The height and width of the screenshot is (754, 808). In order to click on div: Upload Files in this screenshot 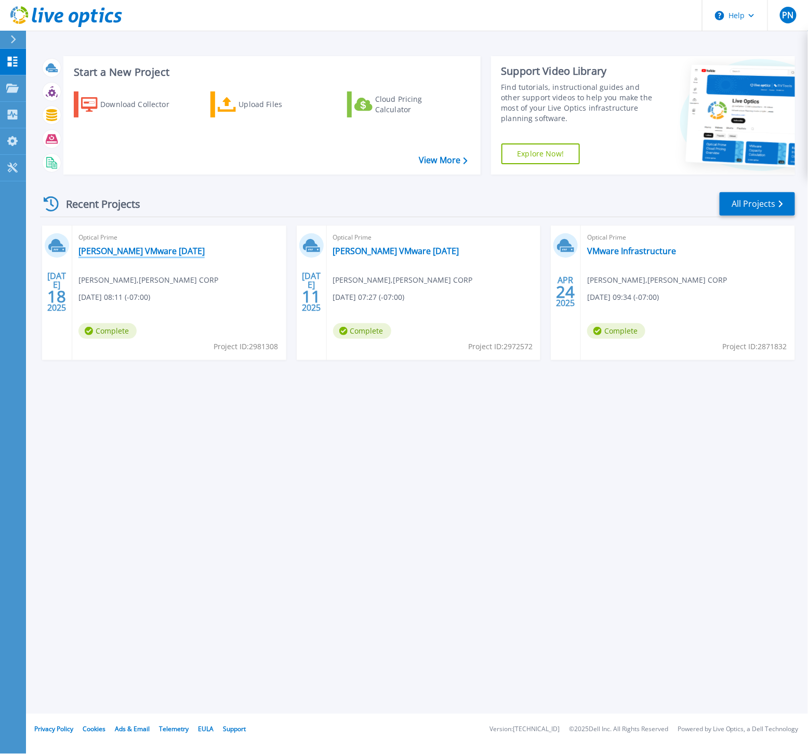, I will do `click(281, 105)`.